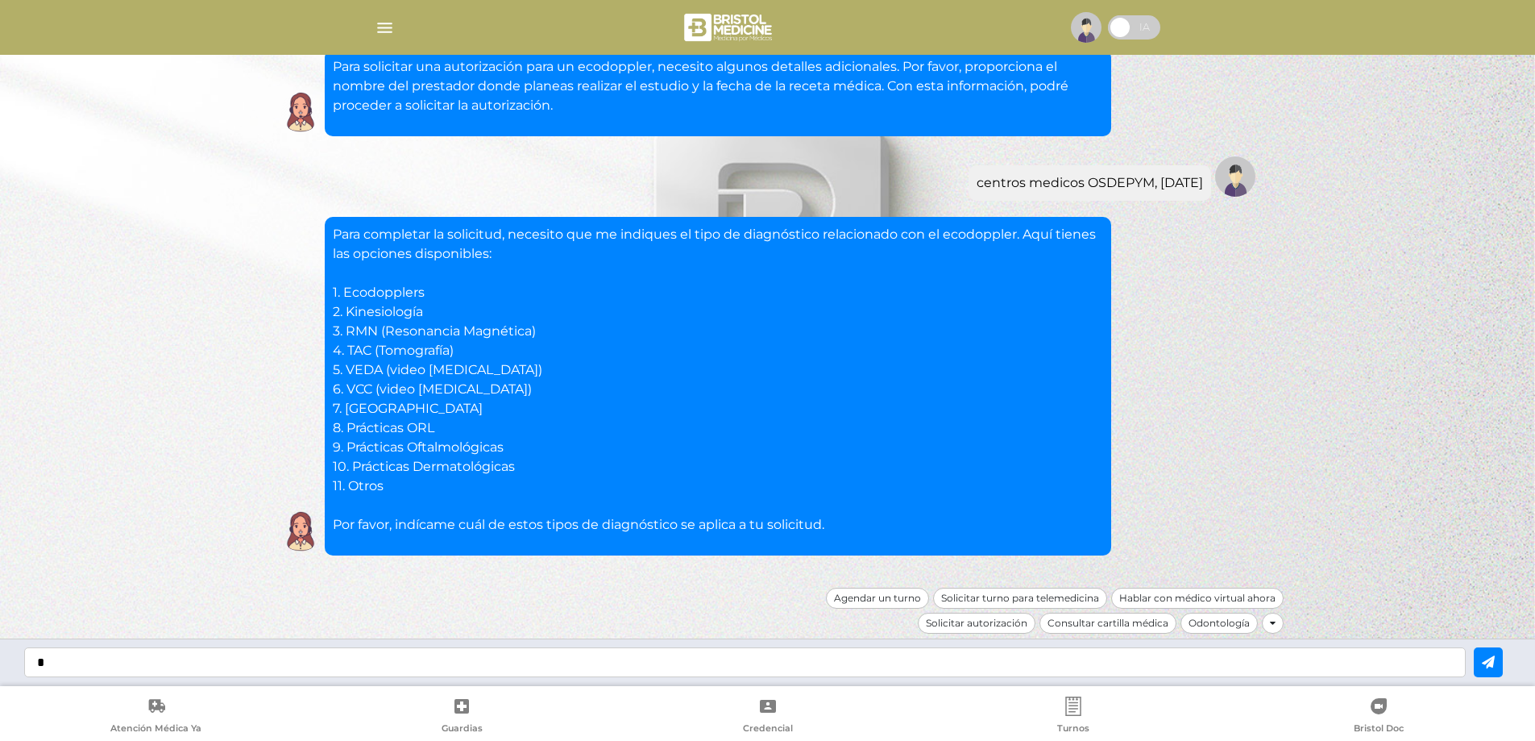 The width and height of the screenshot is (1535, 741). I want to click on div: Consultar cartilla médica, so click(1108, 623).